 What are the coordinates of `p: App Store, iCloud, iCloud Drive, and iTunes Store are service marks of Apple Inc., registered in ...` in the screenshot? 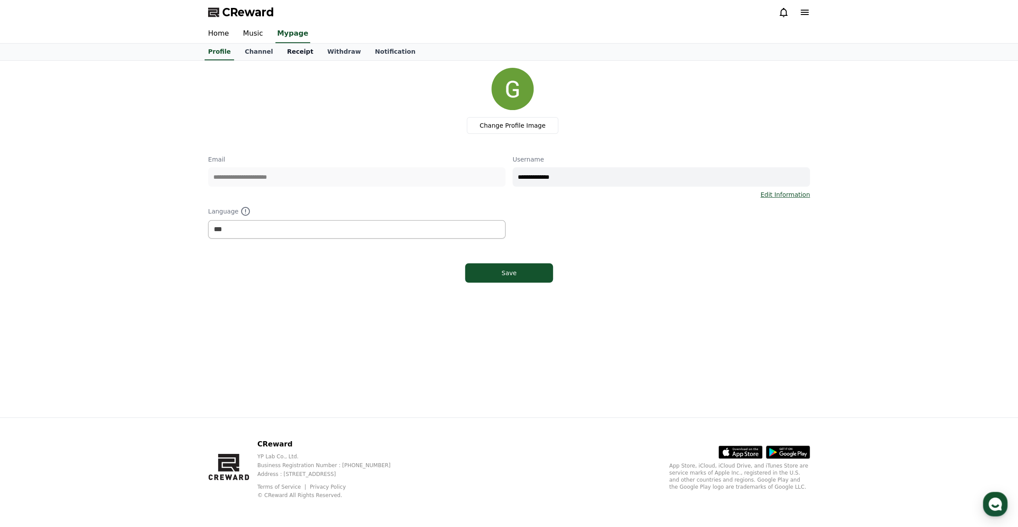 It's located at (740, 476).